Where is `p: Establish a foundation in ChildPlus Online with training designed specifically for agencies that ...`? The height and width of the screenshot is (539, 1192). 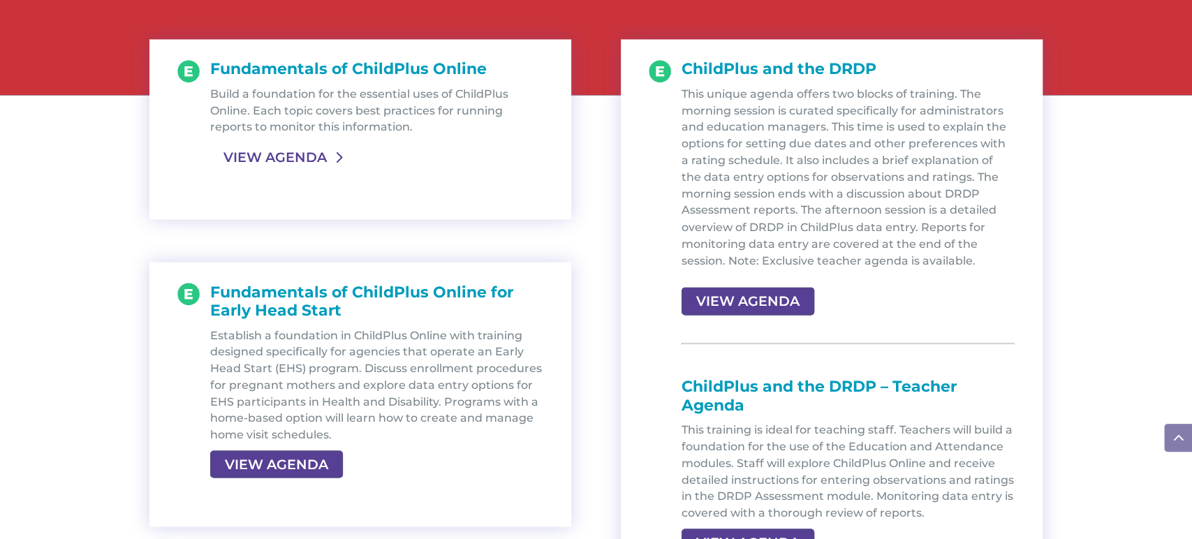 p: Establish a foundation in ChildPlus Online with training designed specifically for agencies that ... is located at coordinates (377, 385).